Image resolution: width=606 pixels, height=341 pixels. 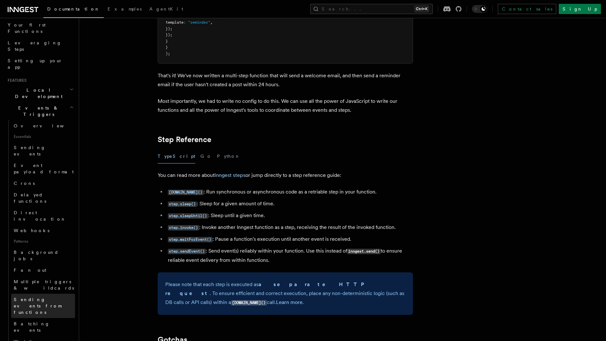 What do you see at coordinates (185, 140) in the screenshot?
I see `a: Step Reference` at bounding box center [185, 140].